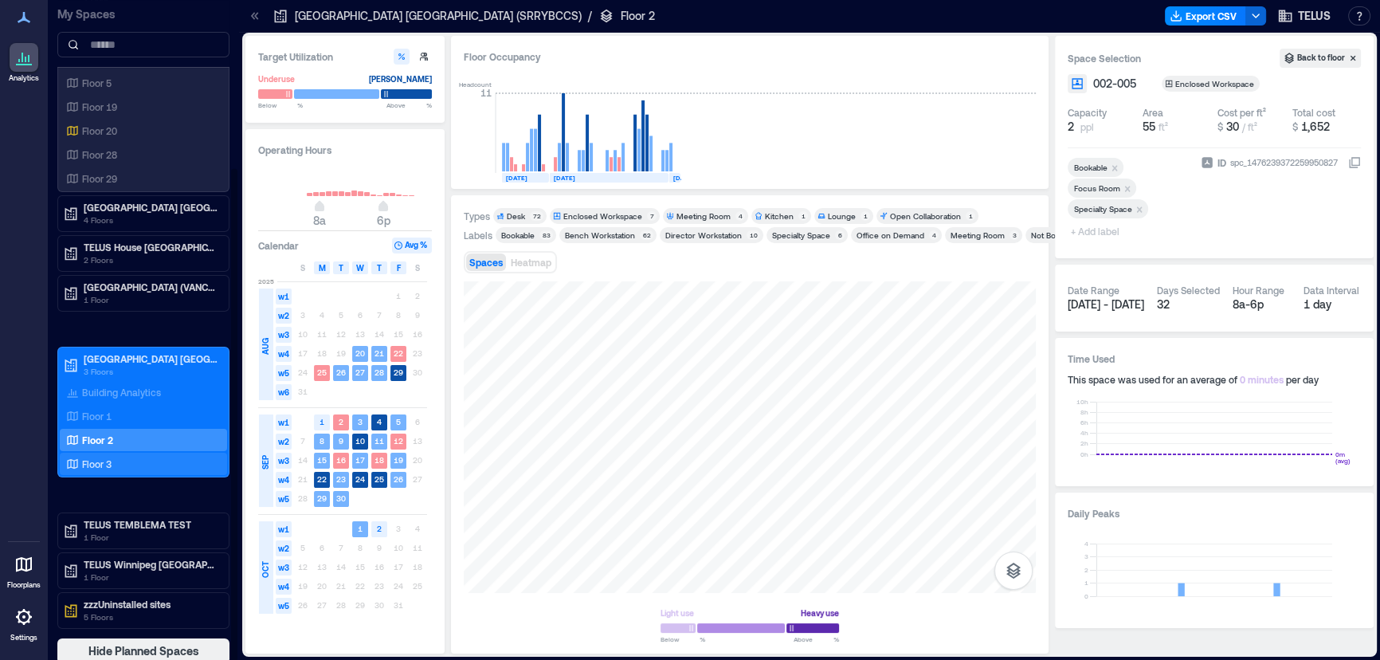  I want to click on tspan: 3, so click(1086, 556).